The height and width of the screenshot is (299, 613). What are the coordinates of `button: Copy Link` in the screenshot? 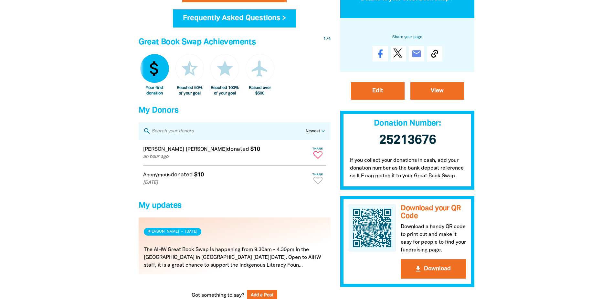 It's located at (435, 54).